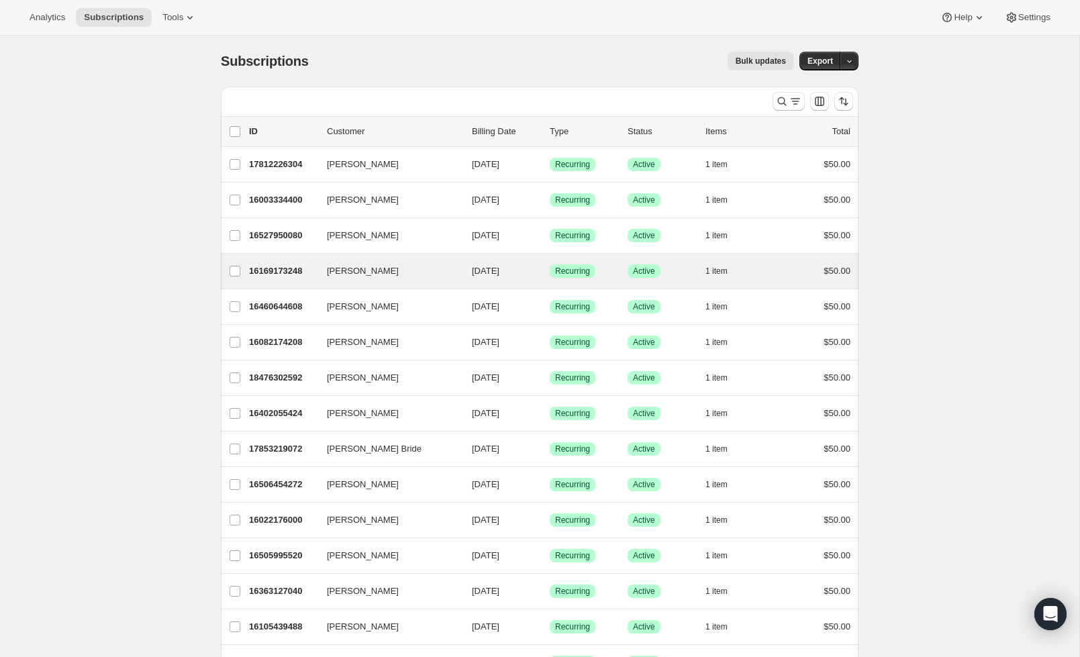 The height and width of the screenshot is (657, 1080). Describe the element at coordinates (844, 101) in the screenshot. I see `button: Sort the results` at that location.